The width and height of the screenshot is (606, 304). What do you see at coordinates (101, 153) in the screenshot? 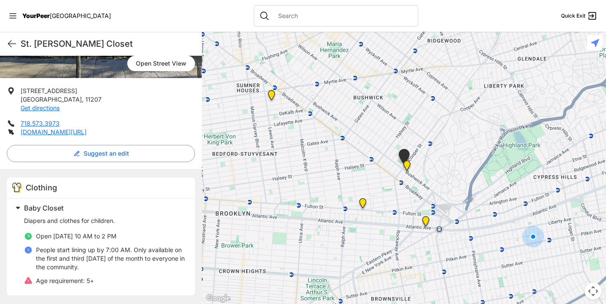
I see `button: Suggest an edit` at bounding box center [101, 153].